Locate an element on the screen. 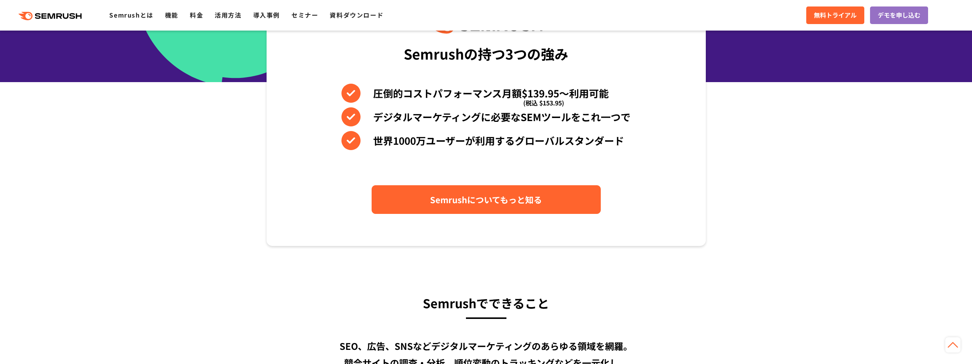  a: 活用方法 is located at coordinates (228, 15).